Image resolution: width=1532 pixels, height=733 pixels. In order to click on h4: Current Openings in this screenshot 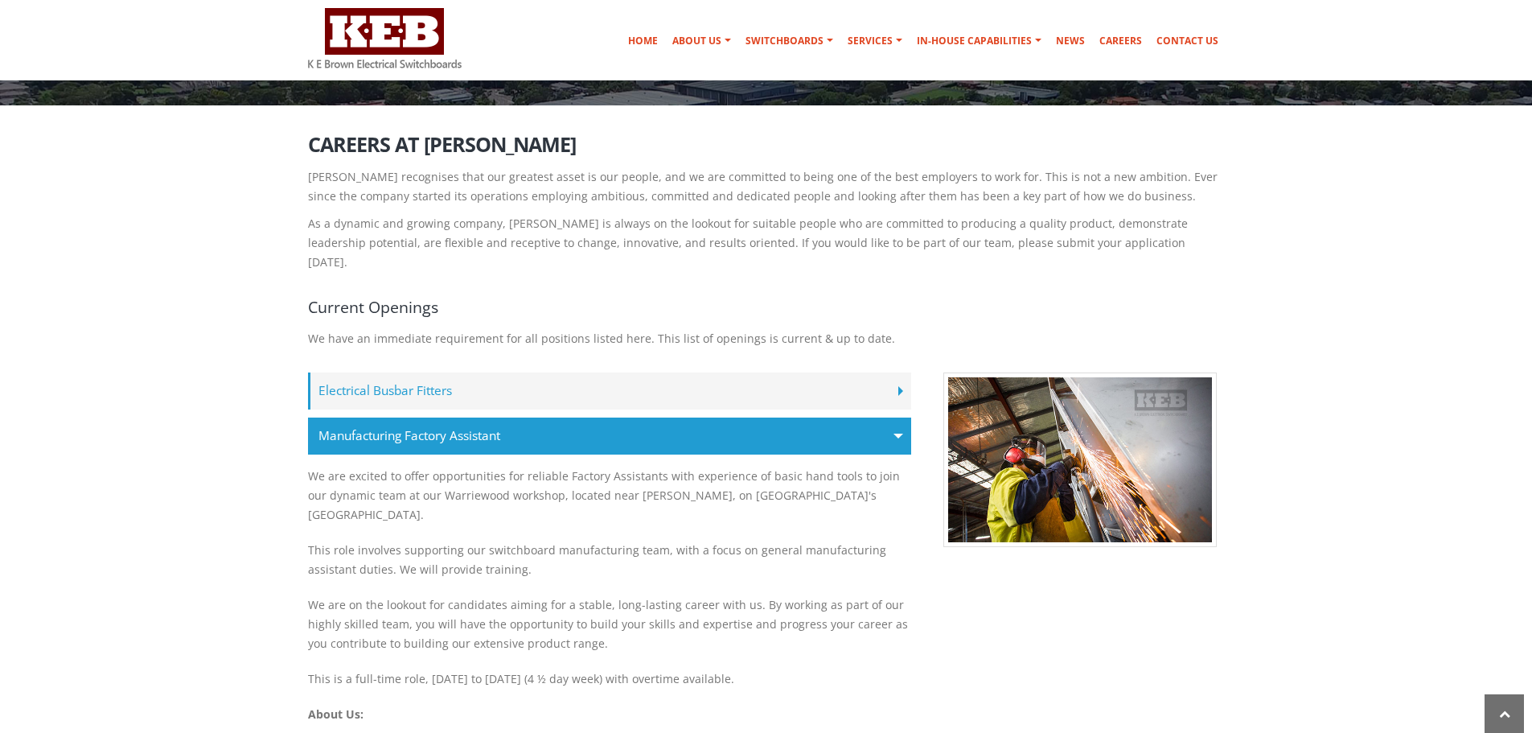, I will do `click(766, 306)`.